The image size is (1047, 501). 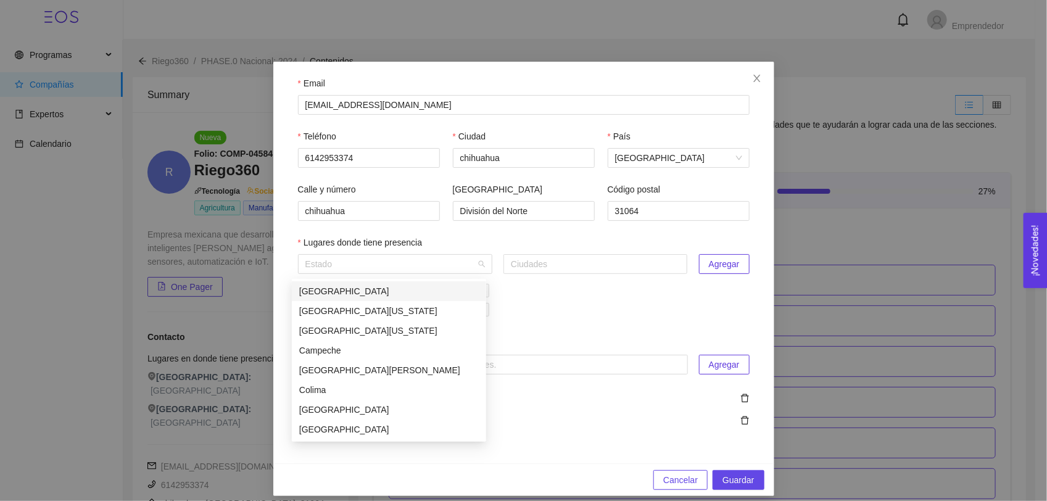 I want to click on div: Chiapas, so click(x=389, y=410).